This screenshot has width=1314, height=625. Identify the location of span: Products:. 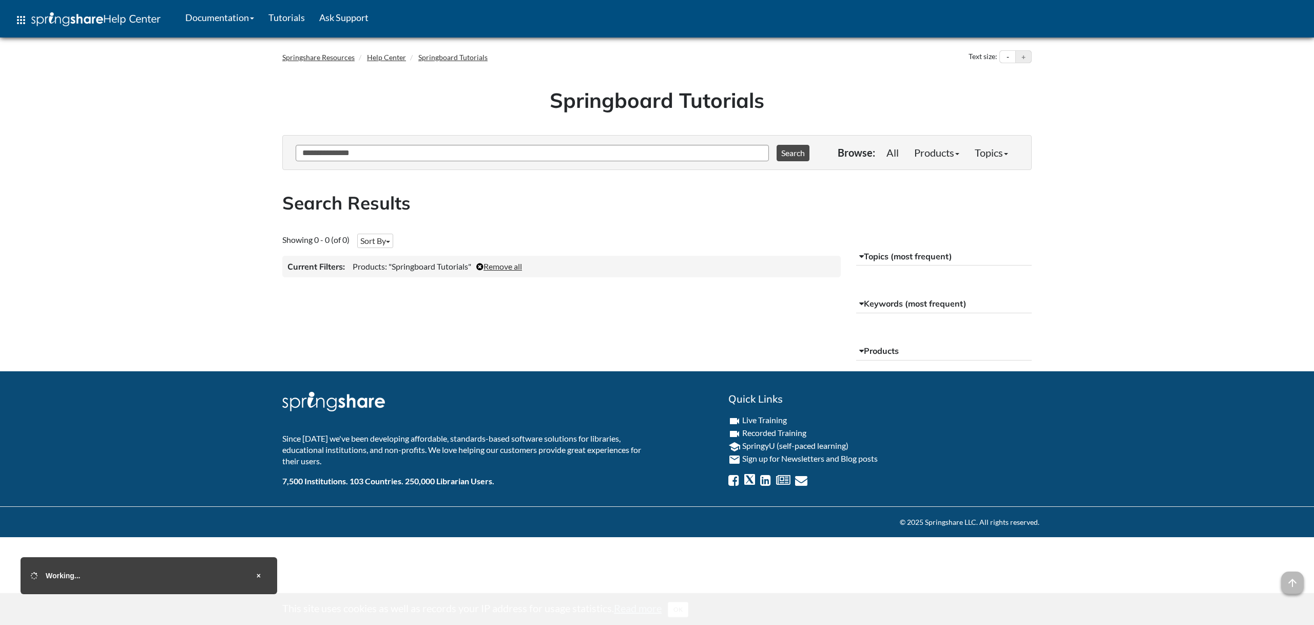
(370, 266).